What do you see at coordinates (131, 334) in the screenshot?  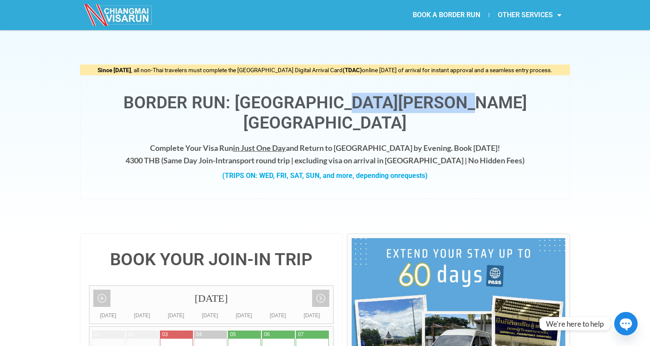 I see `div: 02` at bounding box center [131, 334].